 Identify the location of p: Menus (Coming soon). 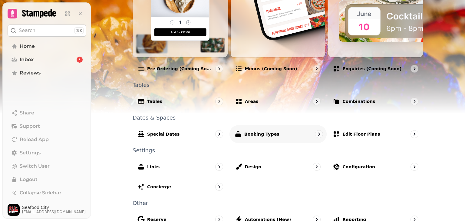
(271, 69).